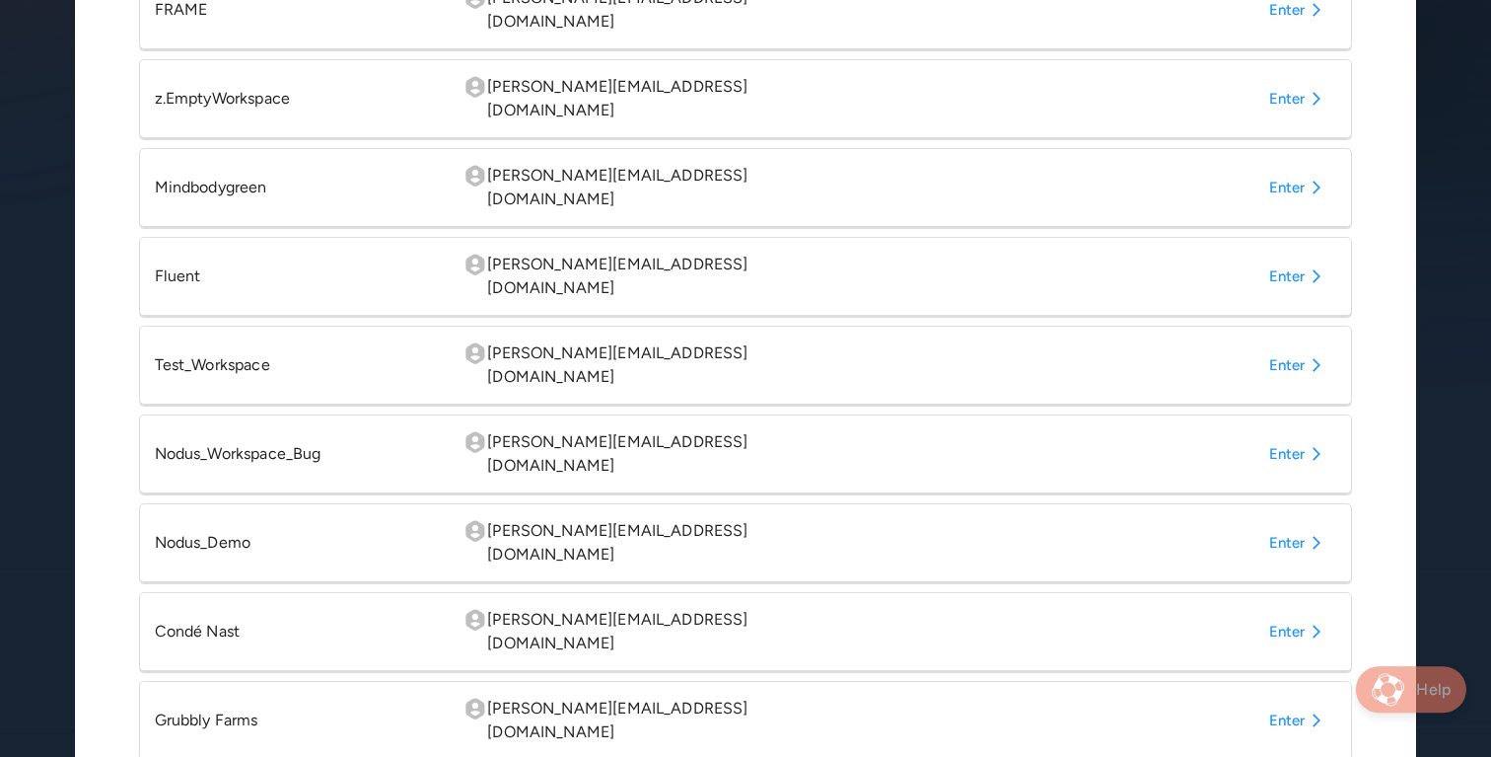  I want to click on p: Nodus_Demo, so click(303, 542).